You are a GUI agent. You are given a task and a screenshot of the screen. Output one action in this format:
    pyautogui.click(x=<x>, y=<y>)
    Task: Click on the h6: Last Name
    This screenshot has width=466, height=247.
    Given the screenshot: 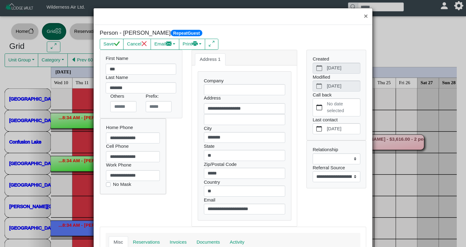 What is the action you would take?
    pyautogui.click(x=141, y=78)
    